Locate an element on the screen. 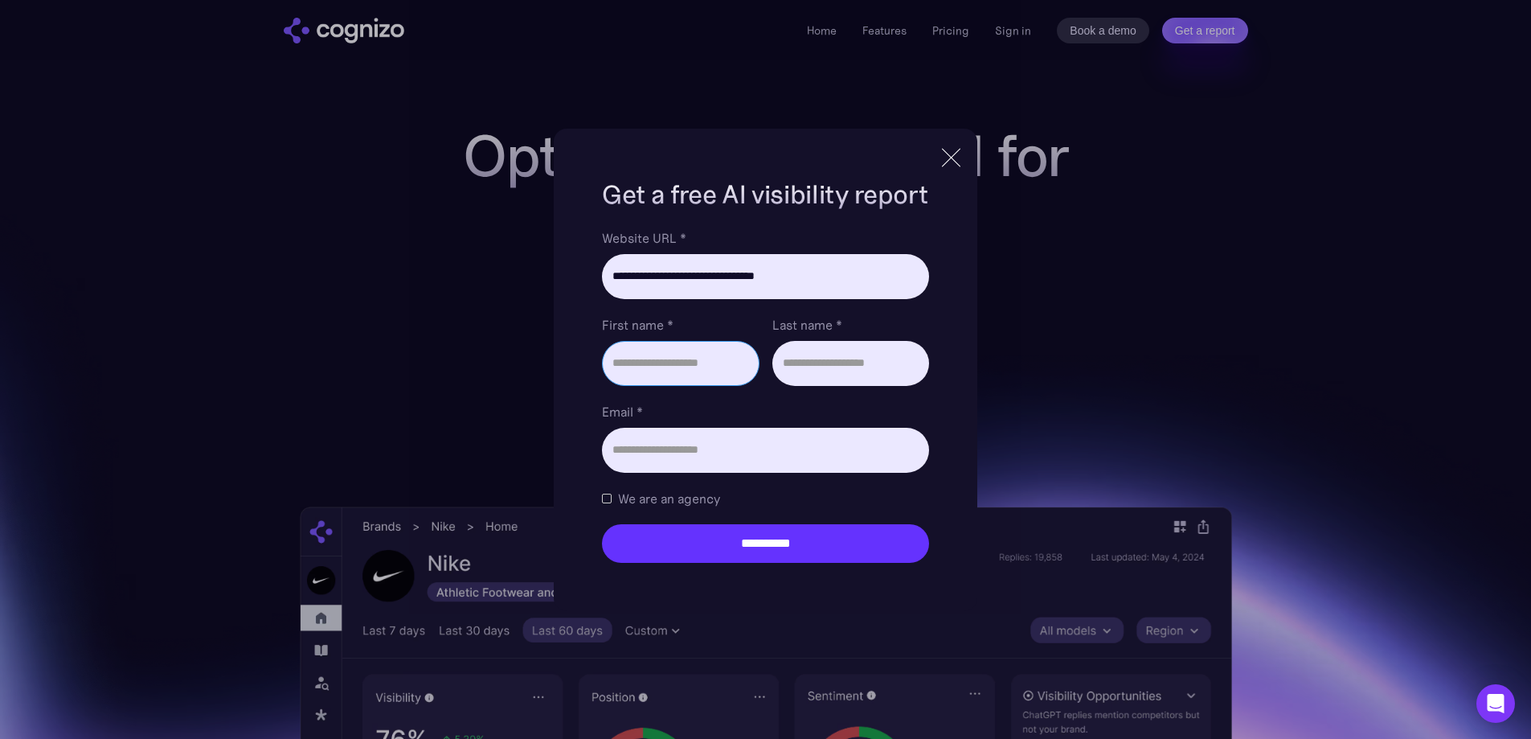 This screenshot has width=1531, height=739. form: Brand Report Form is located at coordinates (765, 395).